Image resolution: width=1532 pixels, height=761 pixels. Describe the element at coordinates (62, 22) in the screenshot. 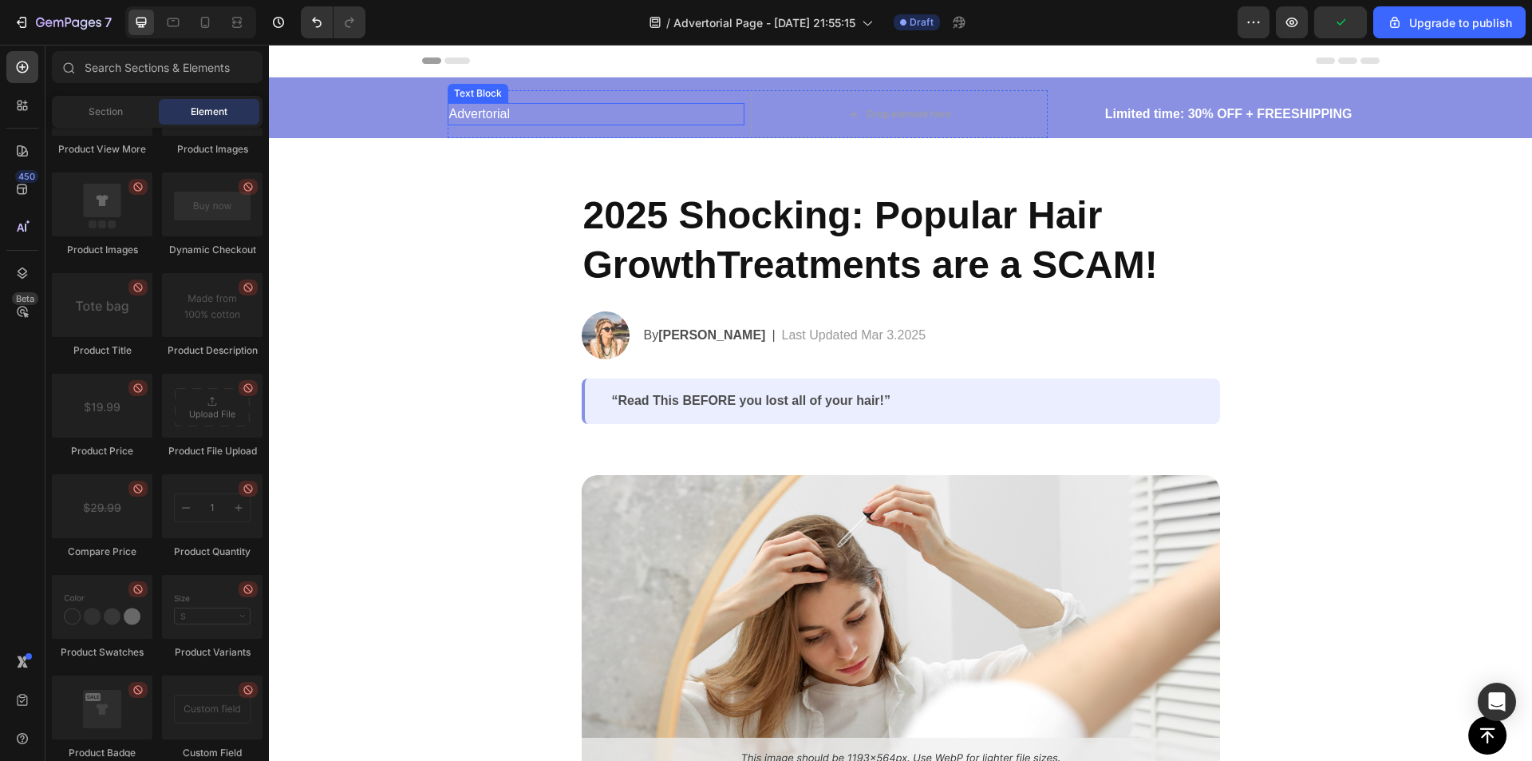

I see `button: 7` at that location.